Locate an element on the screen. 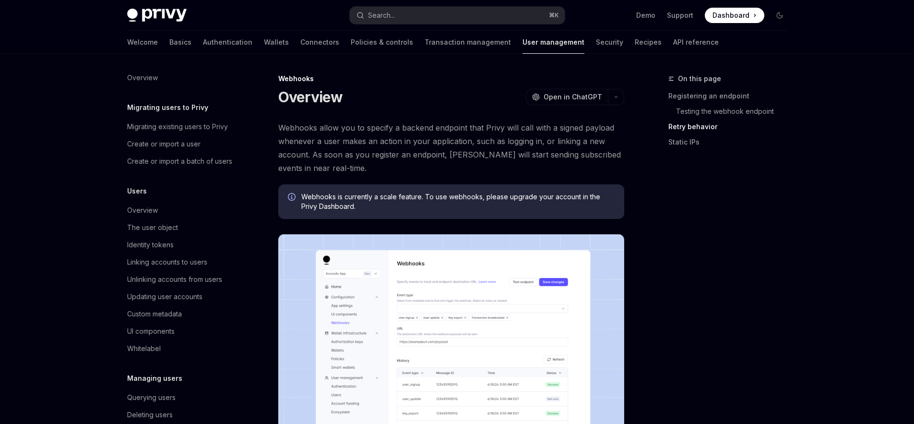 Image resolution: width=914 pixels, height=424 pixels. a: Whitelabel is located at coordinates (181, 348).